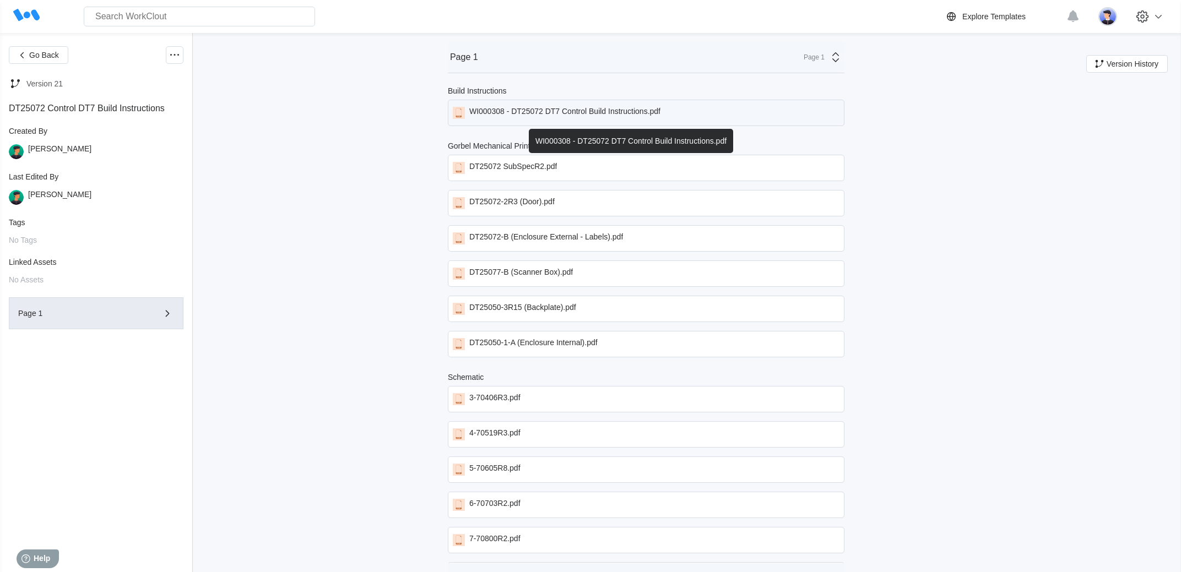  What do you see at coordinates (1108, 17) in the screenshot?
I see `img: user-5.png` at bounding box center [1108, 17].